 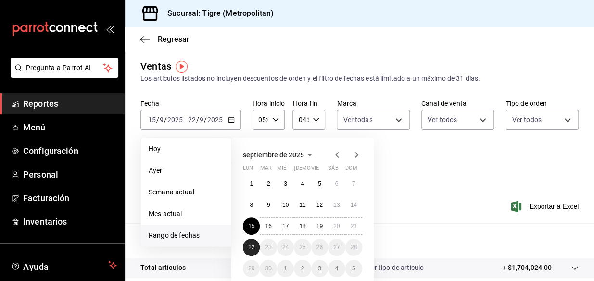 What do you see at coordinates (458, 103) in the screenshot?
I see `label: Canal de venta` at bounding box center [458, 103].